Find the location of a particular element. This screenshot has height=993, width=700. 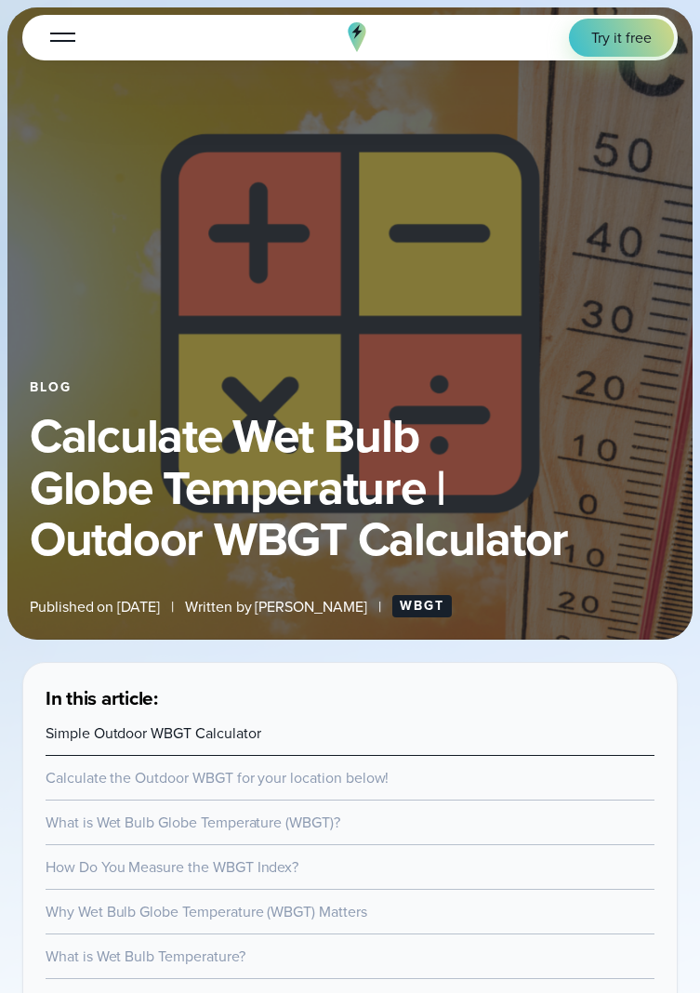

a: WBGT is located at coordinates (422, 606).